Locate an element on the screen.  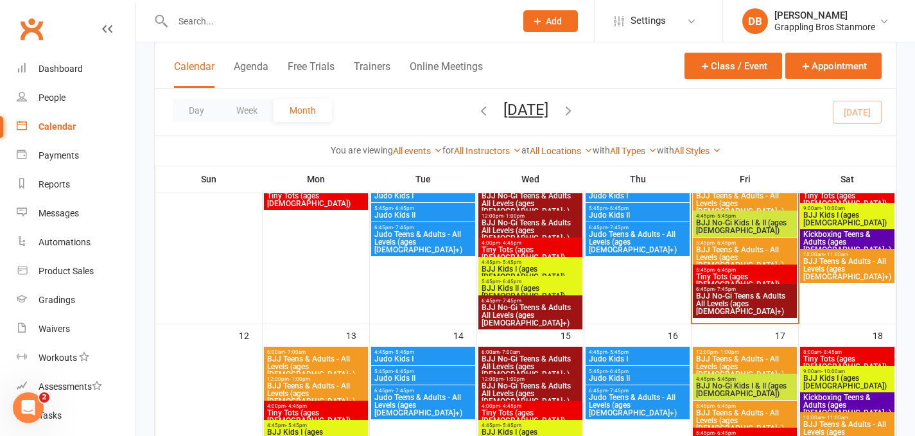
button: Appointment is located at coordinates (834, 66).